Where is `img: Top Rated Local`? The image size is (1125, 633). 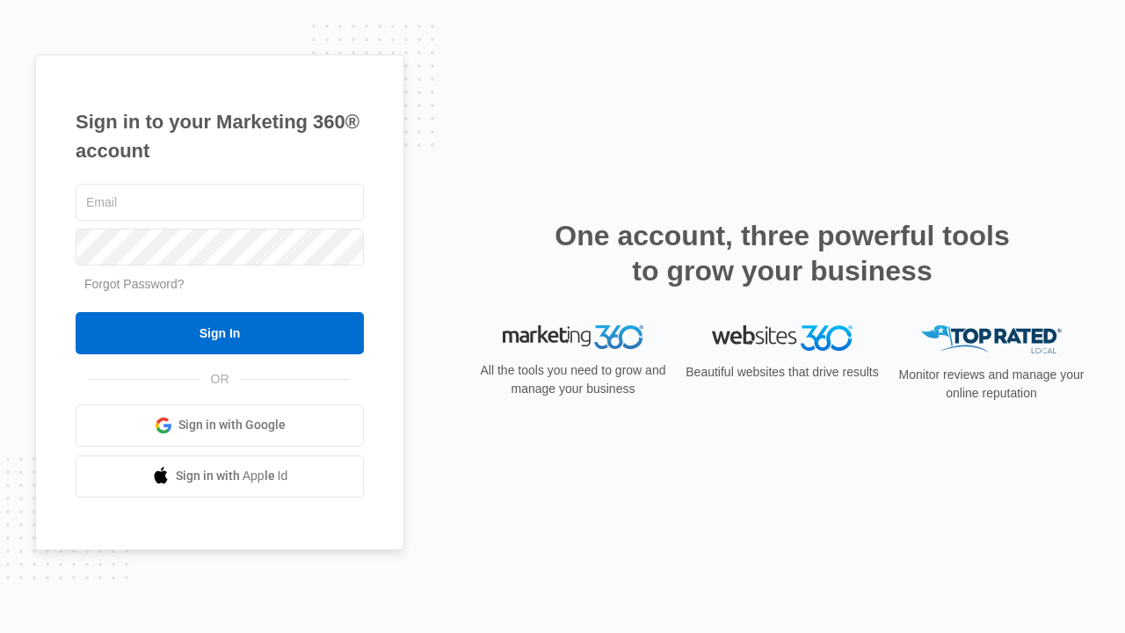 img: Top Rated Local is located at coordinates (991, 339).